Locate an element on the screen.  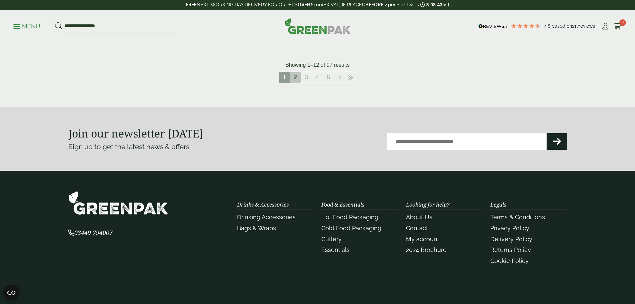
span: 03449 794007 is located at coordinates (90, 232).